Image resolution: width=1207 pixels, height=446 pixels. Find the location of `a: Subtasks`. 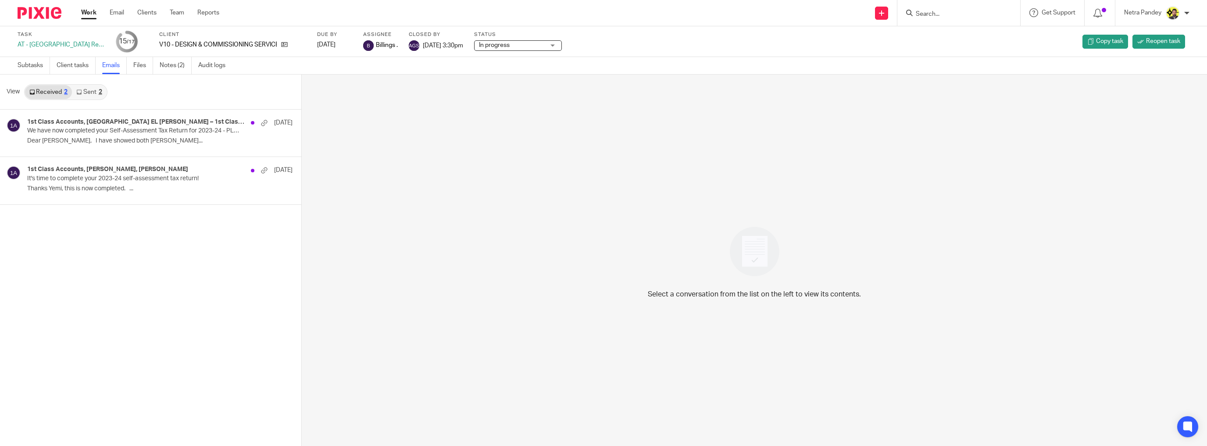

a: Subtasks is located at coordinates (34, 65).